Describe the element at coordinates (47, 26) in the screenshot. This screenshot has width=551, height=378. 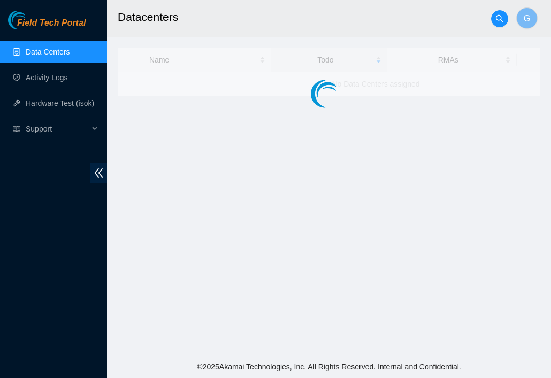
I see `a: Akamai TechnologiesField Tech Portal` at that location.